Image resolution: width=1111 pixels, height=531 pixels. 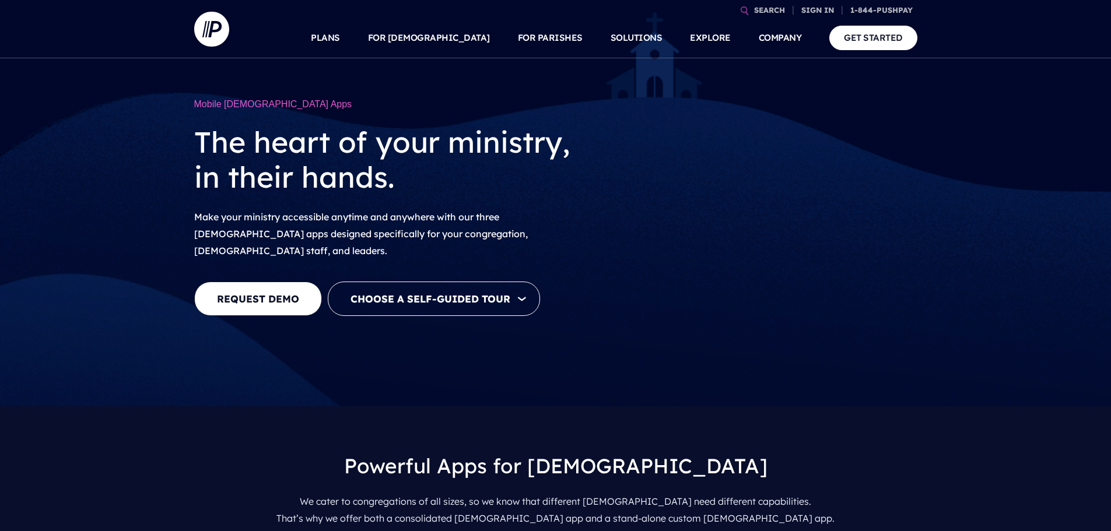 I want to click on a: FOR PARISHES, so click(x=550, y=38).